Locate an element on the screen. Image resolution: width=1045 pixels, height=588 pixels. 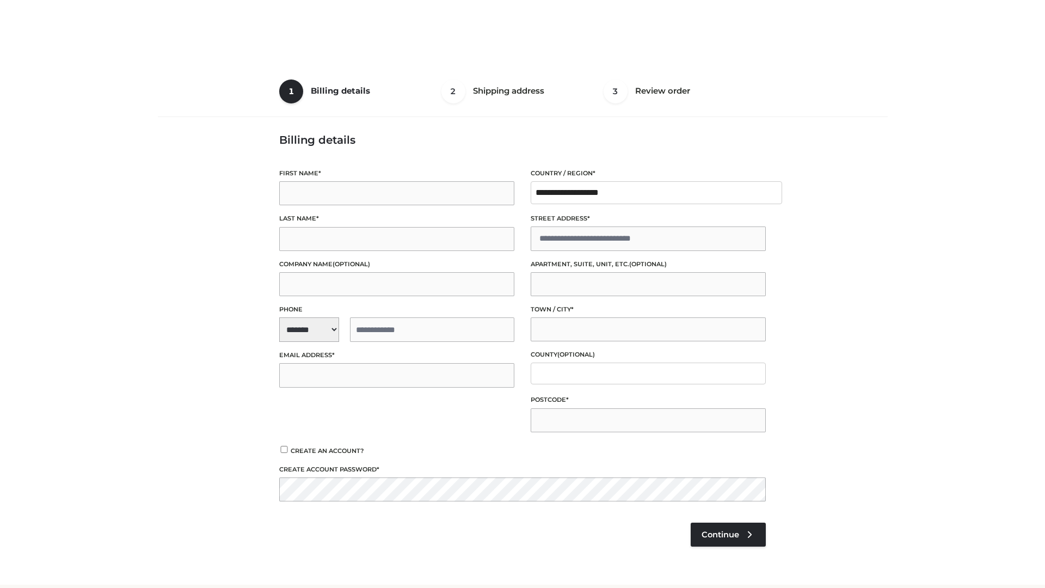
span: 2 is located at coordinates (454, 91).